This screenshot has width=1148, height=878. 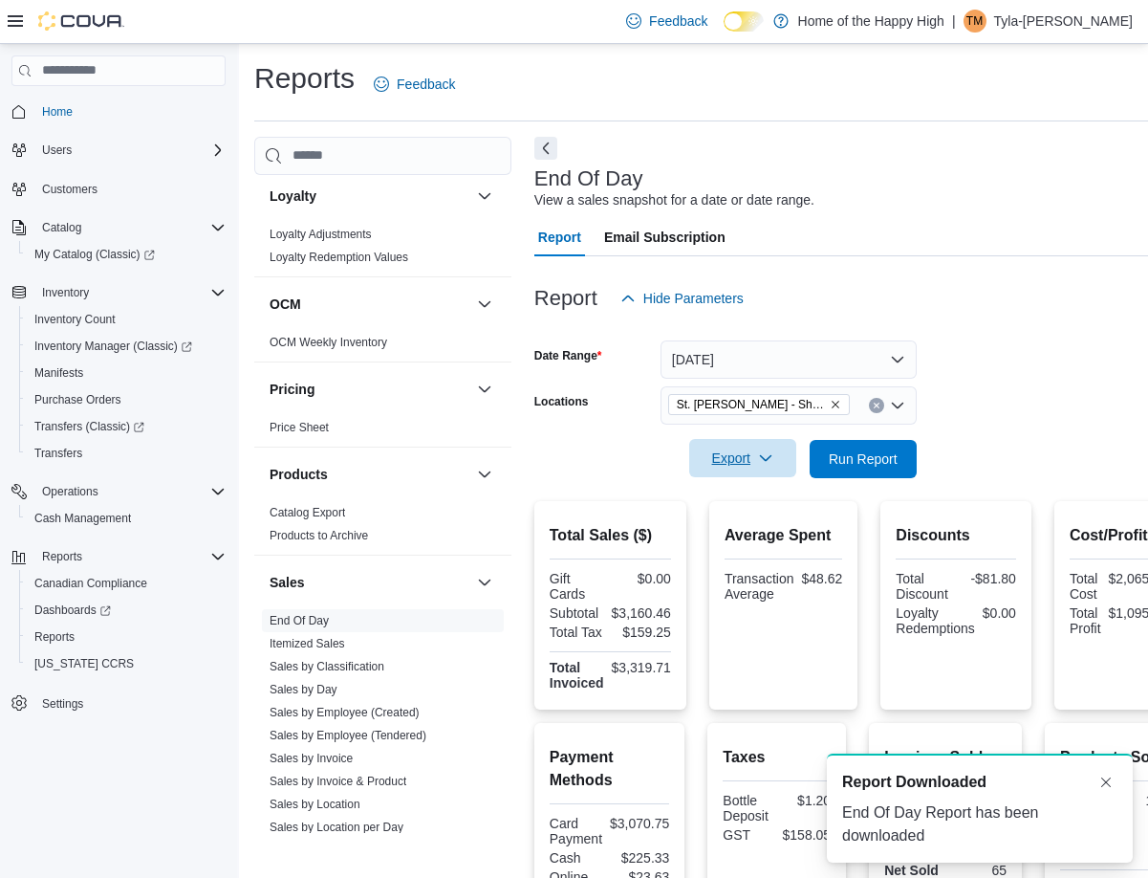 I want to click on div: Total Profit, so click(x=1085, y=621).